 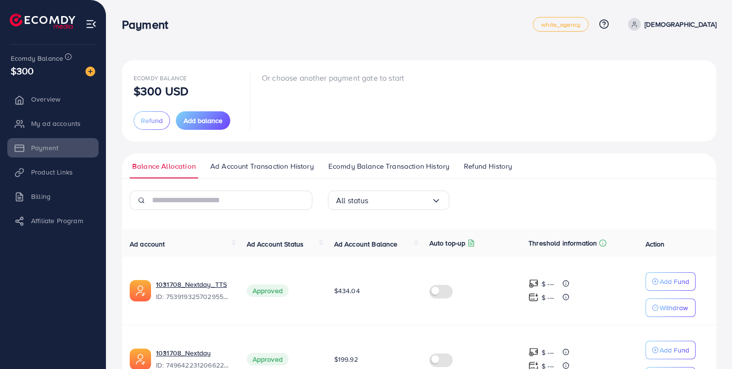 I want to click on span: All status, so click(x=352, y=200).